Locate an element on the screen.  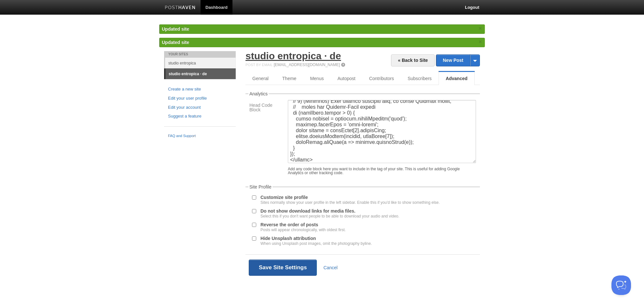
a: Subscribers is located at coordinates (420, 79).